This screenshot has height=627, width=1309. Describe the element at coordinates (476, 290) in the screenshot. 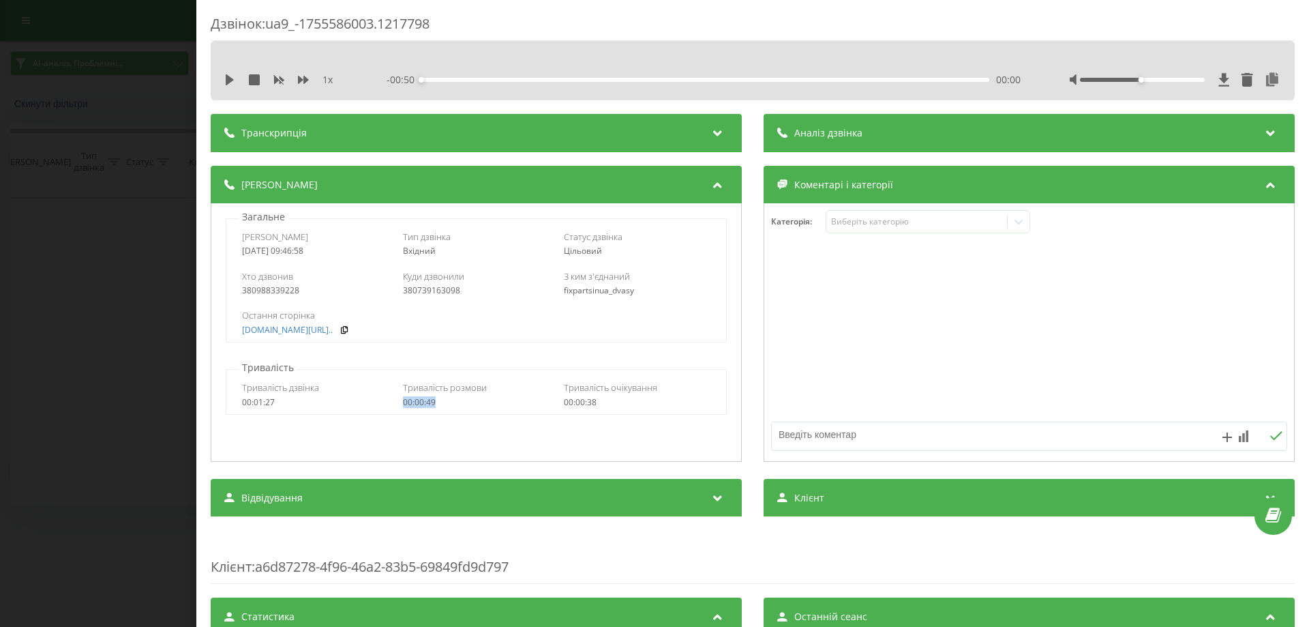

I see `div: 380739163098` at that location.